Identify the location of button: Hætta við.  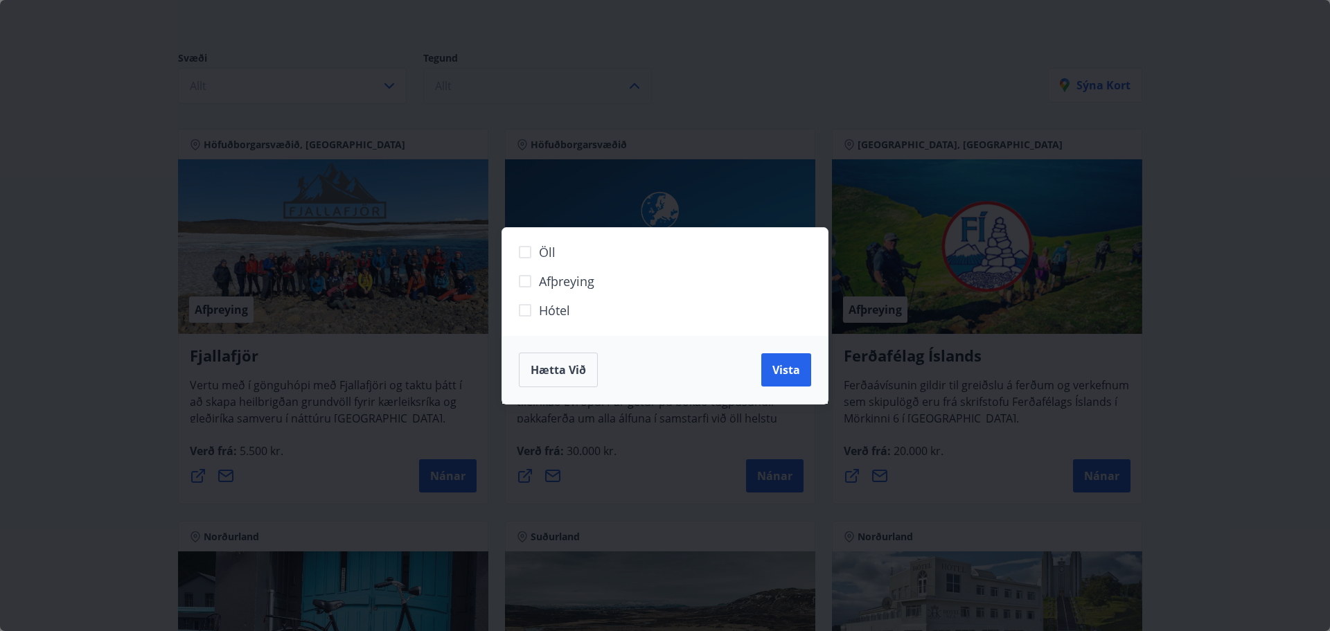
(558, 370).